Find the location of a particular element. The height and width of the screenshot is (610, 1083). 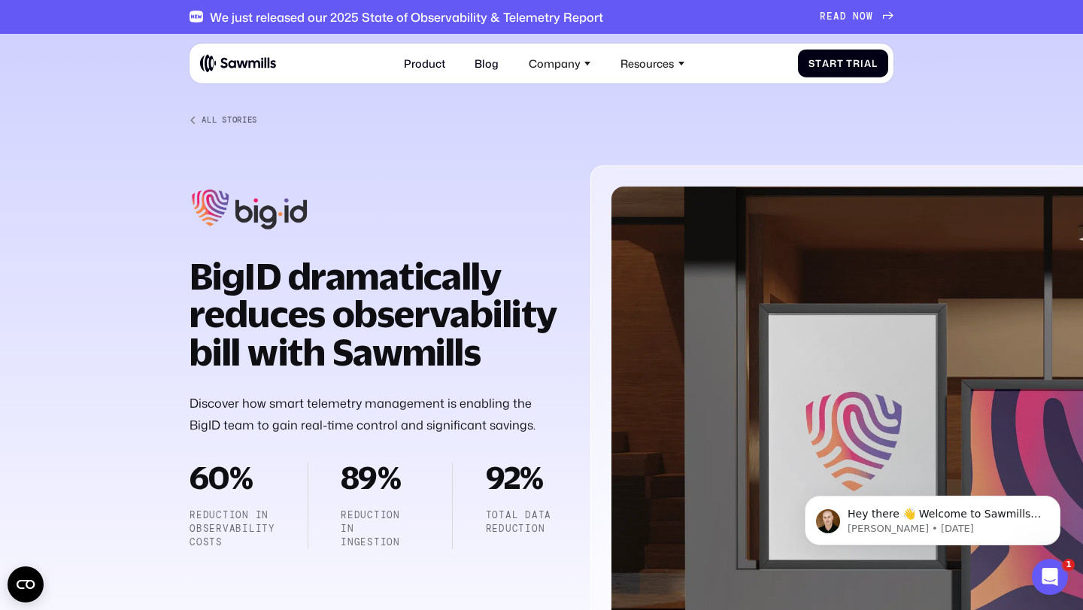

p: Discover how smart telemetry management is enabling the BigID team to gain real-time control and ... is located at coordinates (377, 414).